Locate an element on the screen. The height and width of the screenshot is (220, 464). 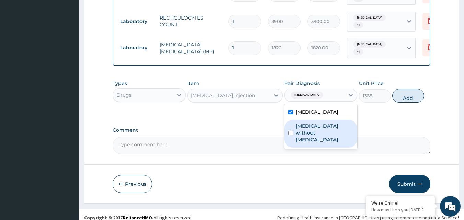
button: Add is located at coordinates (408, 96).